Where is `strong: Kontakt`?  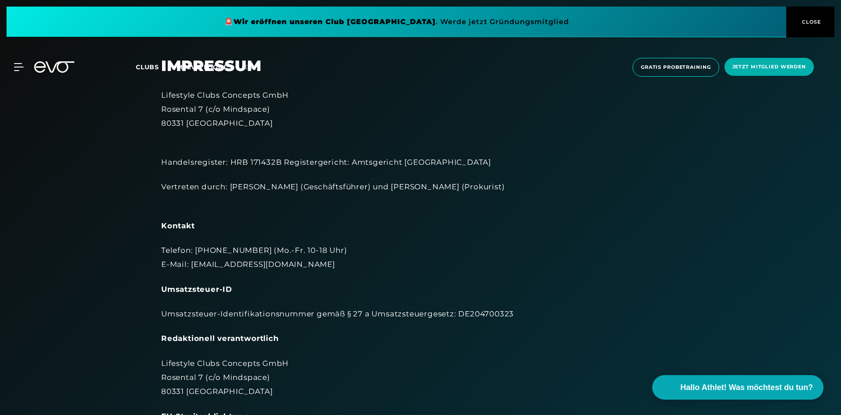 strong: Kontakt is located at coordinates (178, 226).